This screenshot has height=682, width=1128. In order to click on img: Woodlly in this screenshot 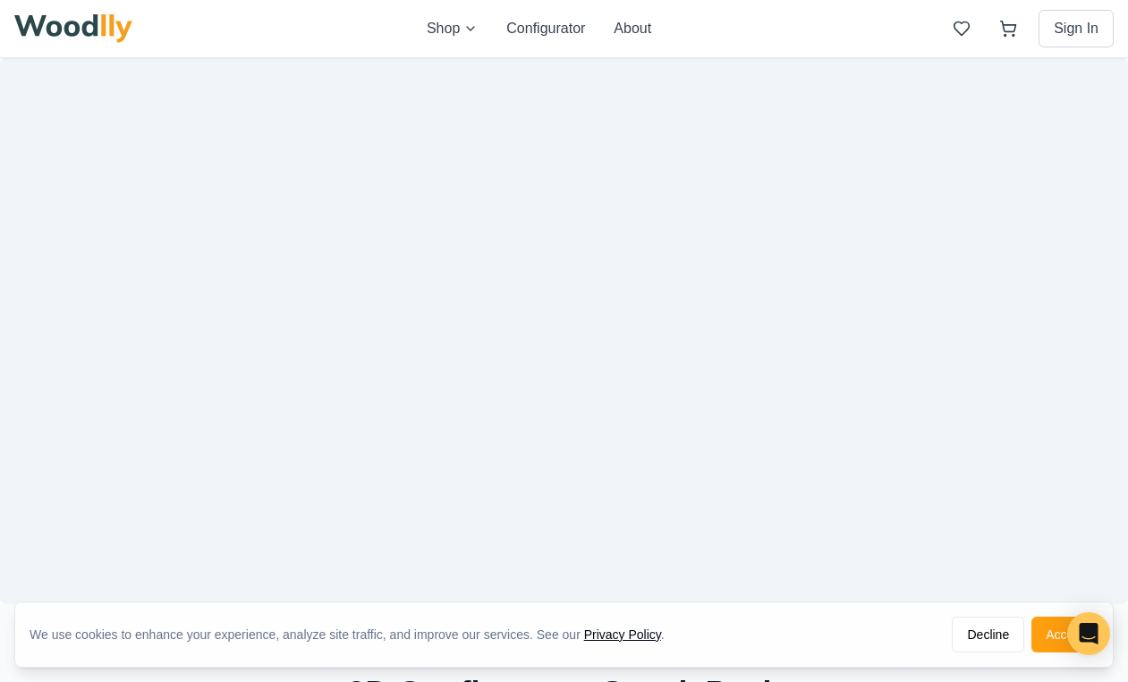, I will do `click(73, 29)`.